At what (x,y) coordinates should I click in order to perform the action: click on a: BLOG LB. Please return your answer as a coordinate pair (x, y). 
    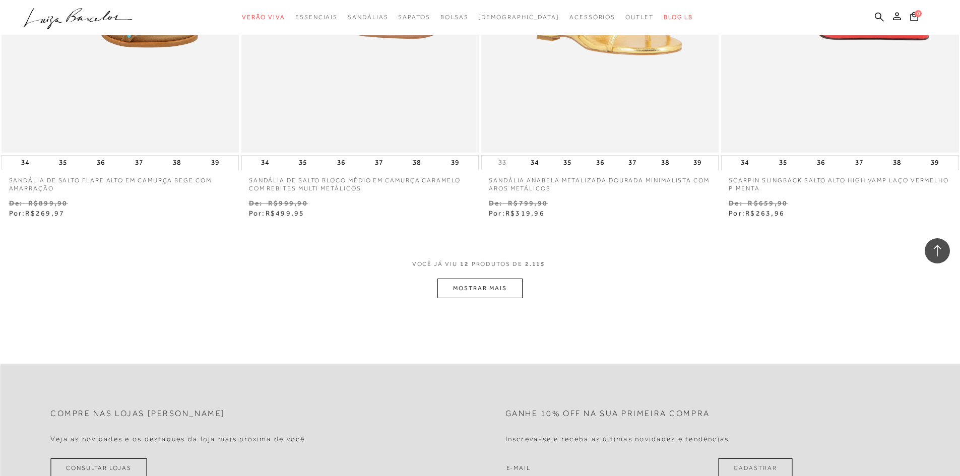
    Looking at the image, I should click on (679, 17).